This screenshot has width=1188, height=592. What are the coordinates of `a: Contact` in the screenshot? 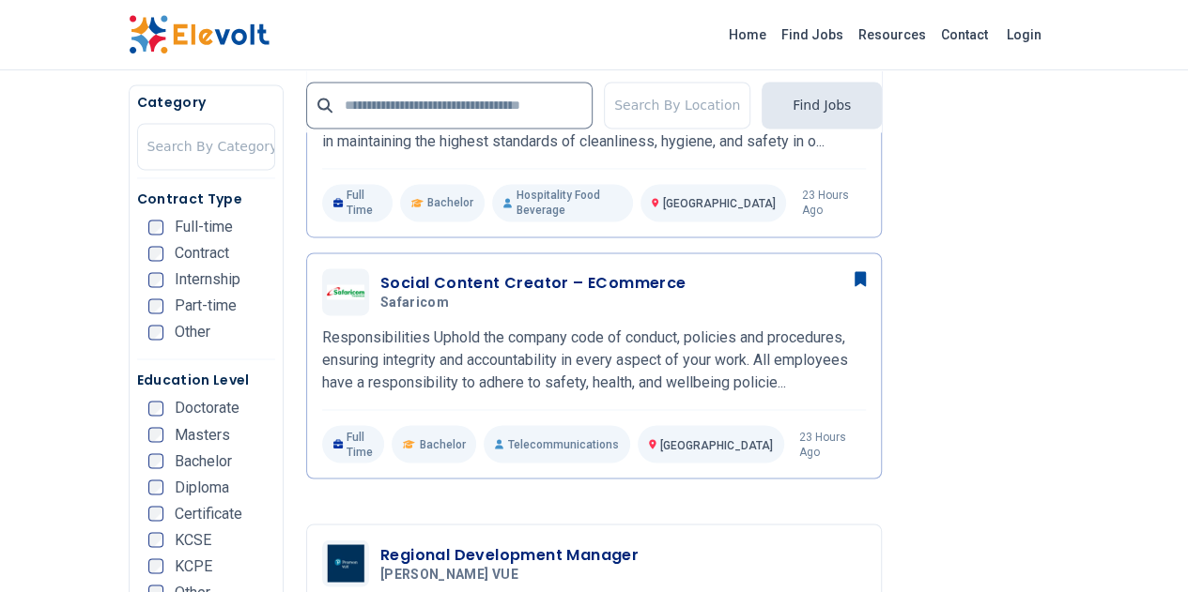 It's located at (964, 35).